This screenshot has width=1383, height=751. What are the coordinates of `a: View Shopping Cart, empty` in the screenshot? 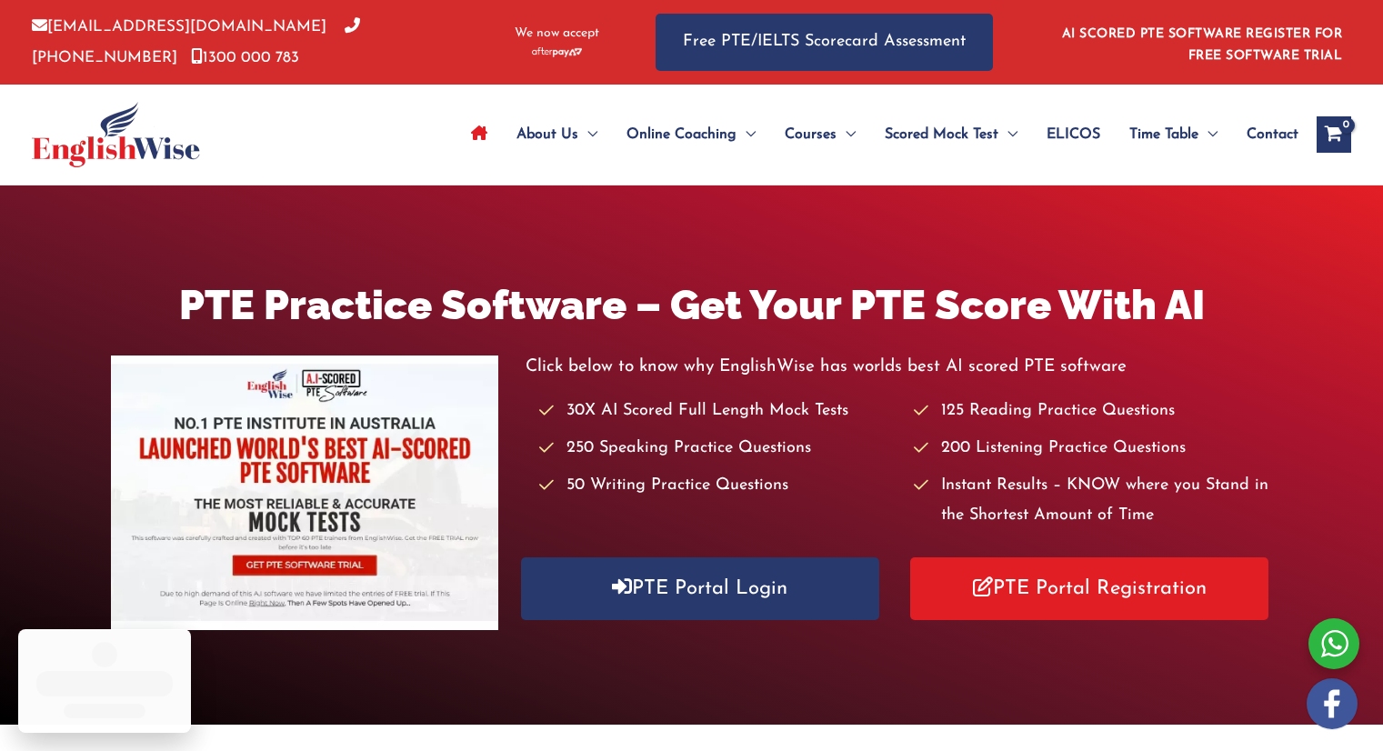 It's located at (1334, 135).